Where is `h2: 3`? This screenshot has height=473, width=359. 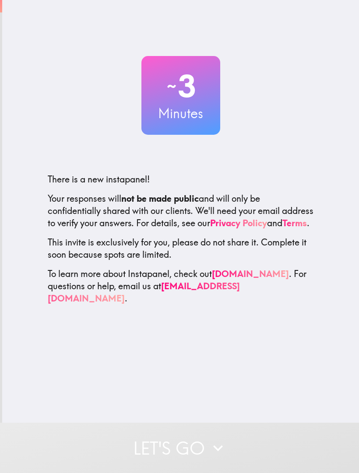 h2: 3 is located at coordinates (181, 86).